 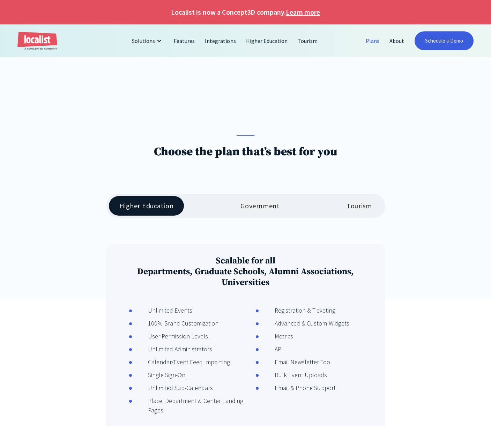 I want to click on div: Advanced & Custom Widgets, so click(x=304, y=323).